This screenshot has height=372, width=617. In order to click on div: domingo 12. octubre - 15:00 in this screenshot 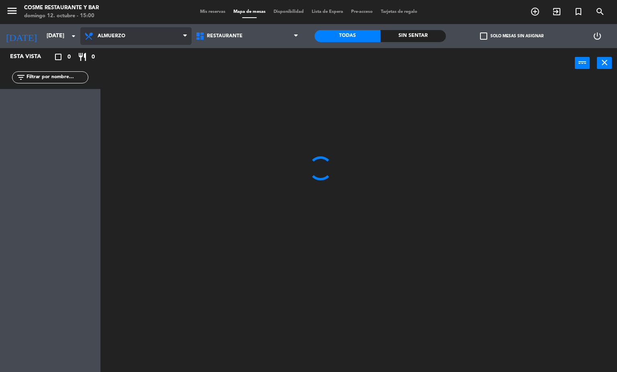, I will do `click(61, 16)`.